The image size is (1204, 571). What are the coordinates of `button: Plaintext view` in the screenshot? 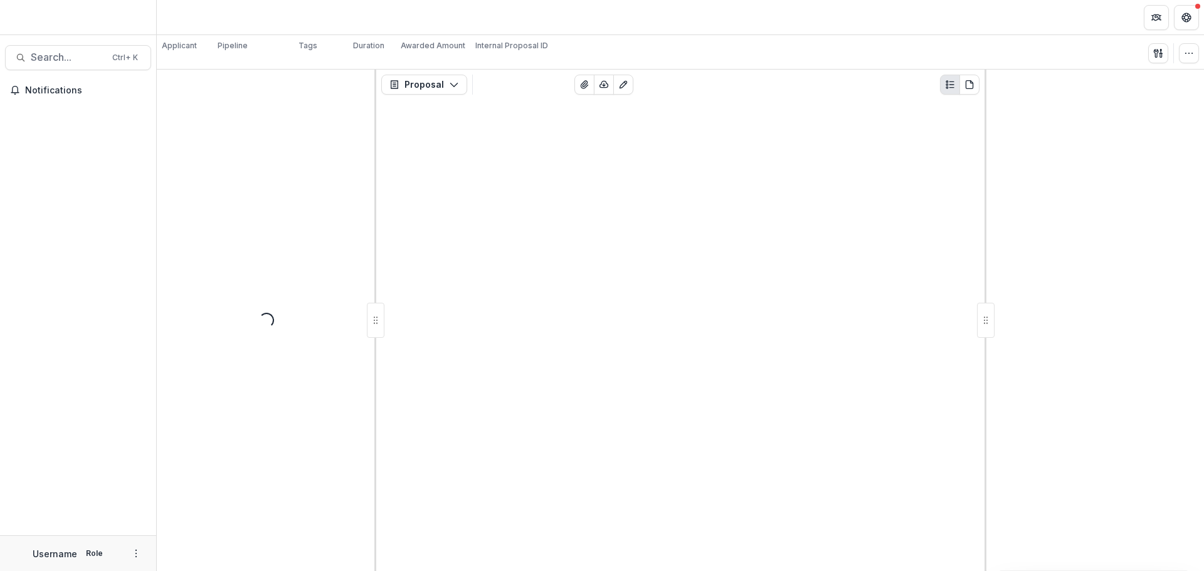 It's located at (950, 85).